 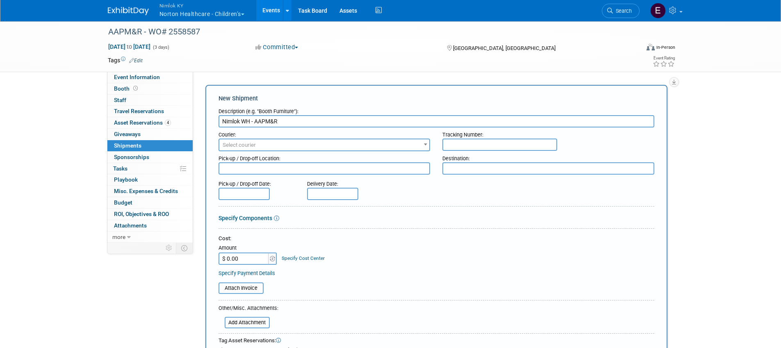 I want to click on div: Courier:, so click(x=324, y=133).